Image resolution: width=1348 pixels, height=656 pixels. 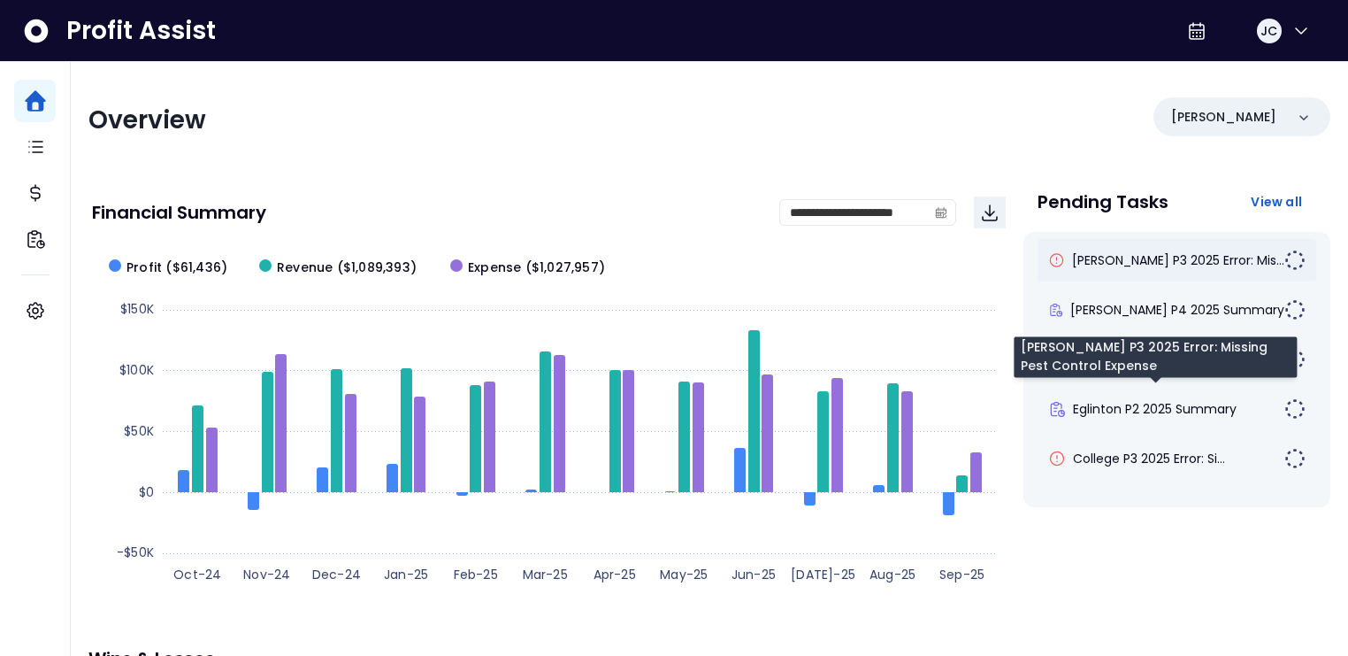 I want to click on text: Jan-25, so click(x=406, y=574).